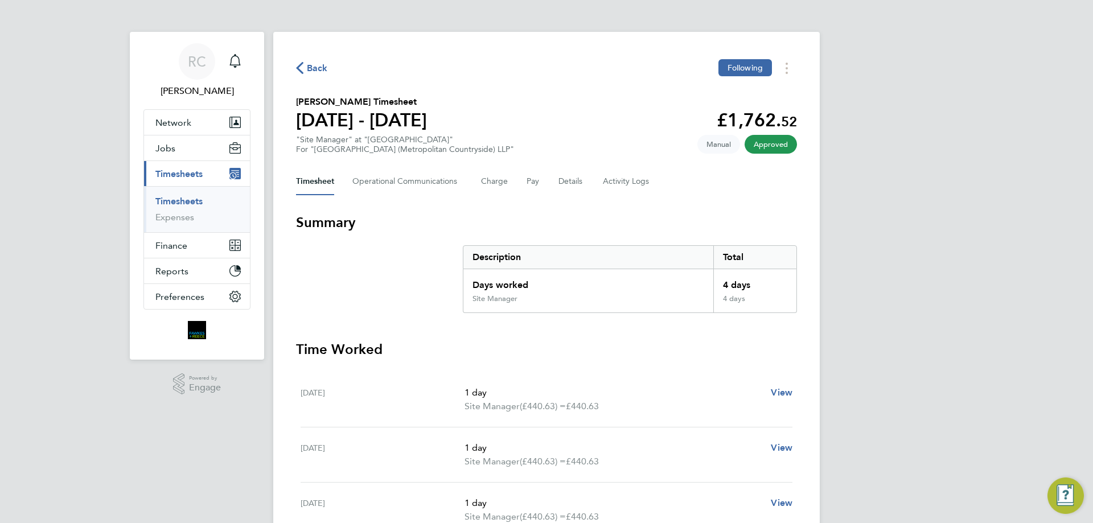  I want to click on button: Activity Logs, so click(627, 182).